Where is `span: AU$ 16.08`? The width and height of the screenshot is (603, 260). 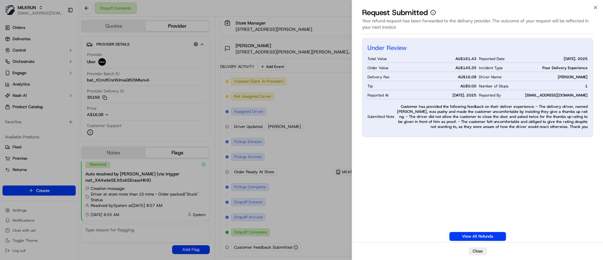 span: AU$ 16.08 is located at coordinates (467, 77).